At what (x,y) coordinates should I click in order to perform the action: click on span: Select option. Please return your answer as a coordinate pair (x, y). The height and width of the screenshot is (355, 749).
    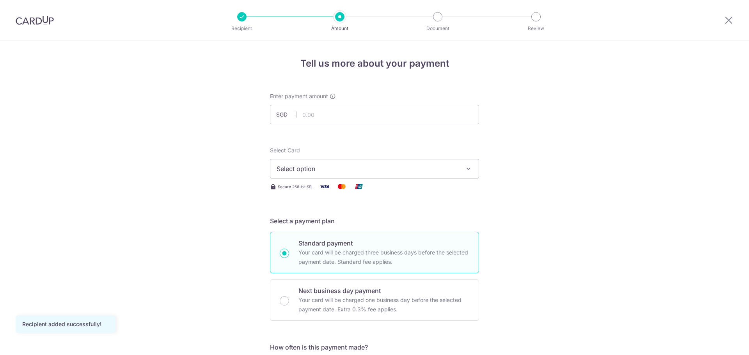
    Looking at the image, I should click on (367, 169).